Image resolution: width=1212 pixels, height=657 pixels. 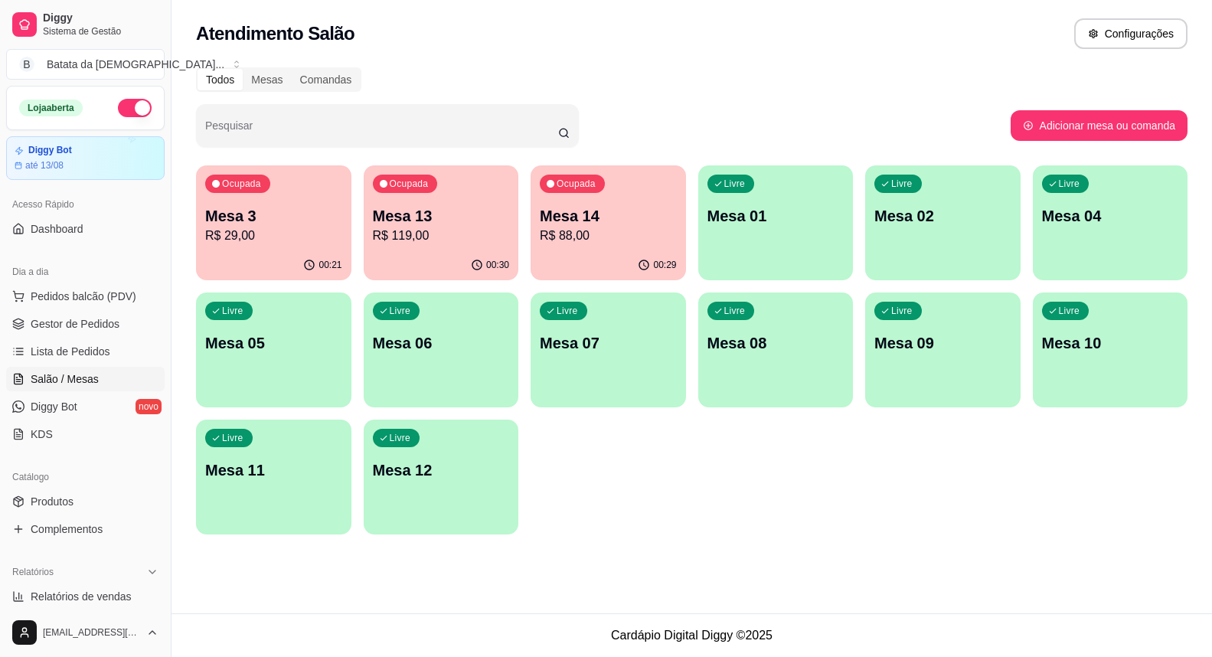 What do you see at coordinates (85, 229) in the screenshot?
I see `a: Dashboard` at bounding box center [85, 229].